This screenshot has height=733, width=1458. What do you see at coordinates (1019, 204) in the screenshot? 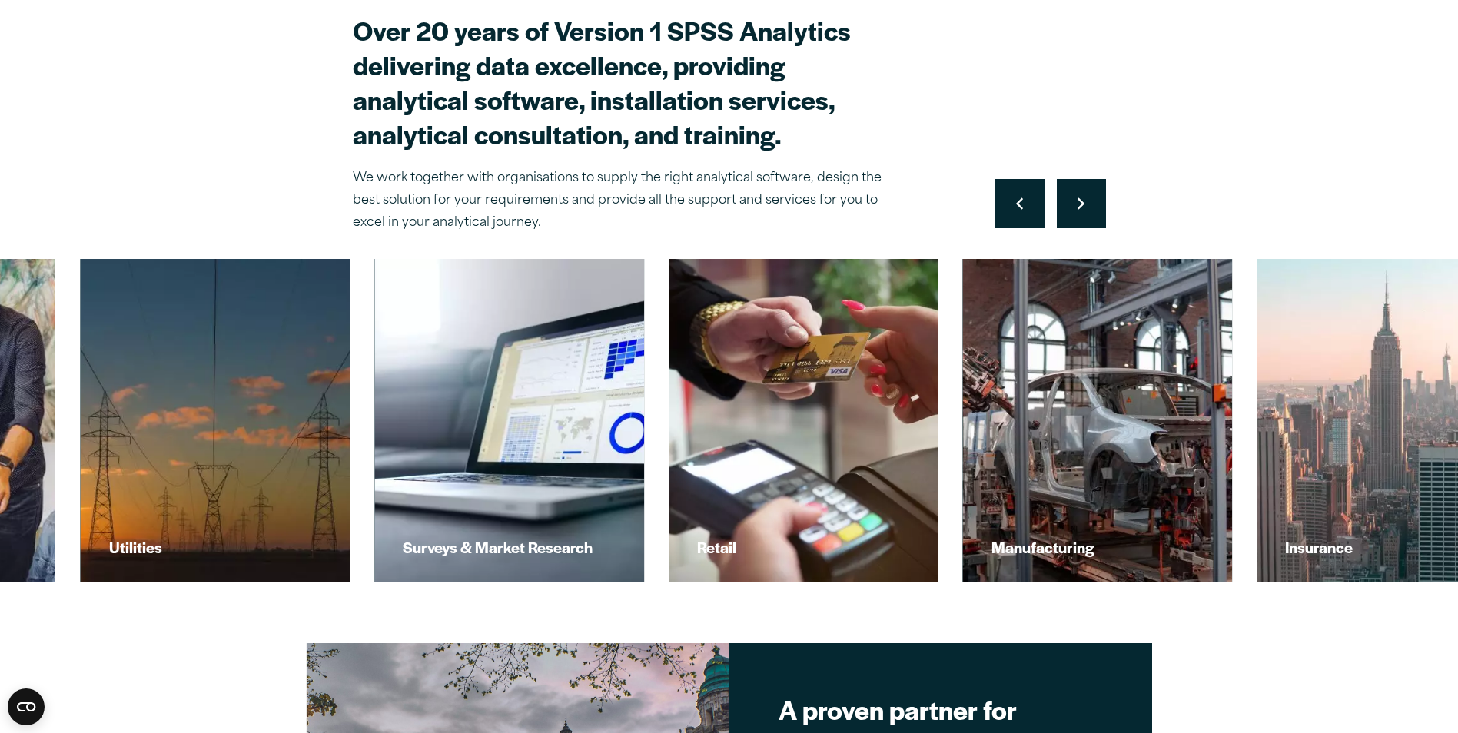
I see `svg: Left pointing chevron` at bounding box center [1019, 204].